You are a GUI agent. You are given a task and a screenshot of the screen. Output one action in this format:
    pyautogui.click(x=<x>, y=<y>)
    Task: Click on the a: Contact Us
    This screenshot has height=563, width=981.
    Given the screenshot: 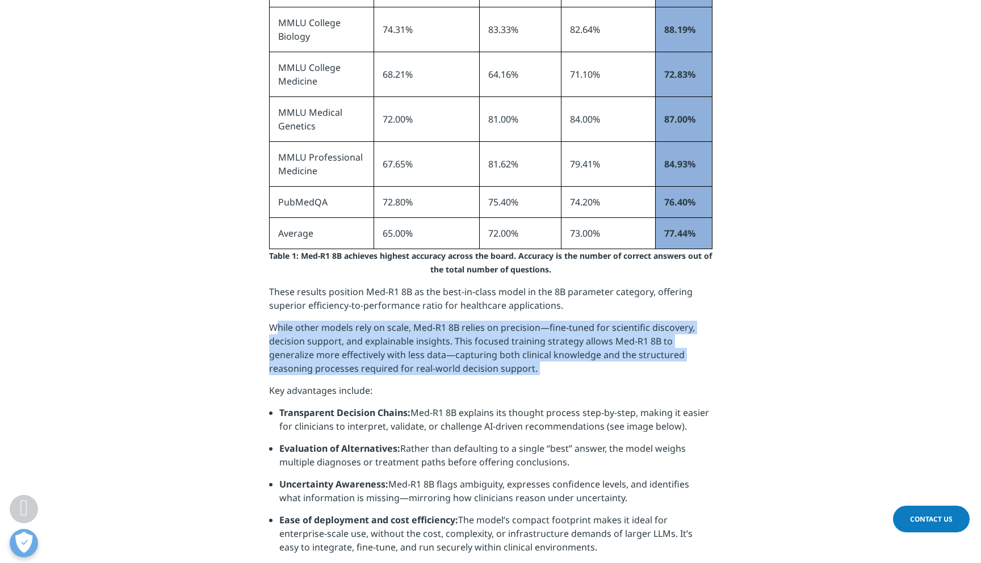 What is the action you would take?
    pyautogui.click(x=931, y=519)
    